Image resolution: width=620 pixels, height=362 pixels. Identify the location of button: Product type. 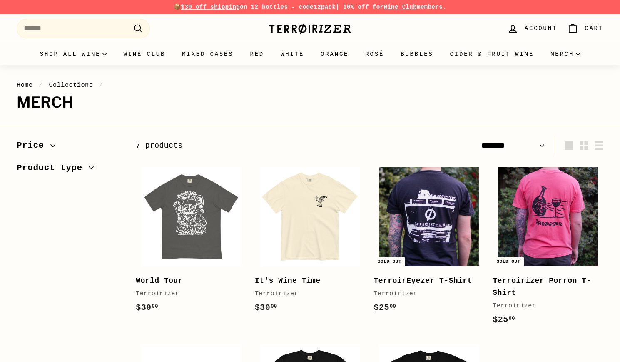
(70, 170).